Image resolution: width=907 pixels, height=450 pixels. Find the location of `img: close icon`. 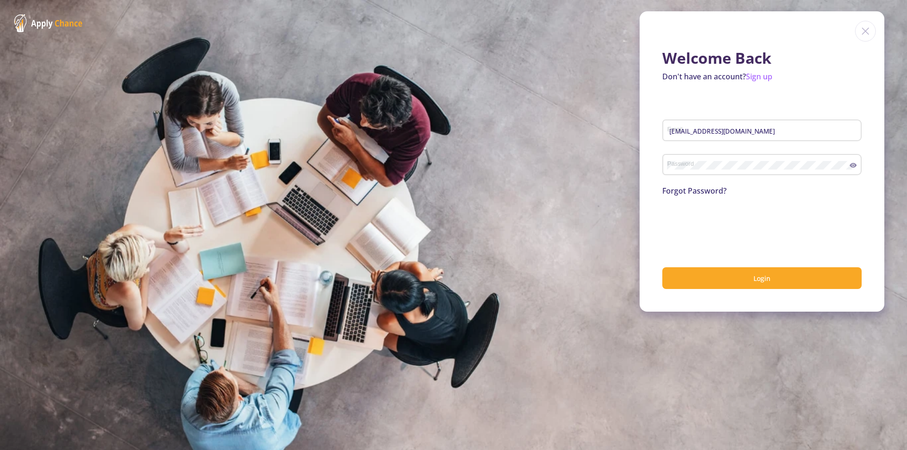

img: close icon is located at coordinates (865, 31).